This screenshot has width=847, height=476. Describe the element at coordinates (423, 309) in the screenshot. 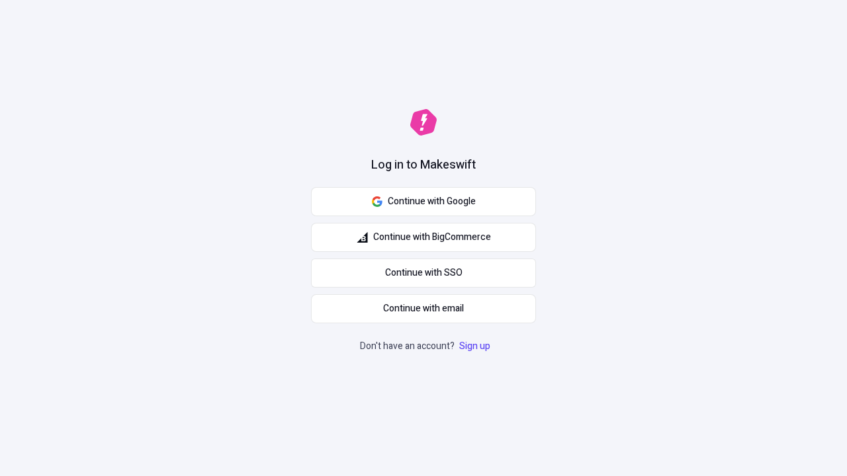

I see `button: Continue with email` at that location.